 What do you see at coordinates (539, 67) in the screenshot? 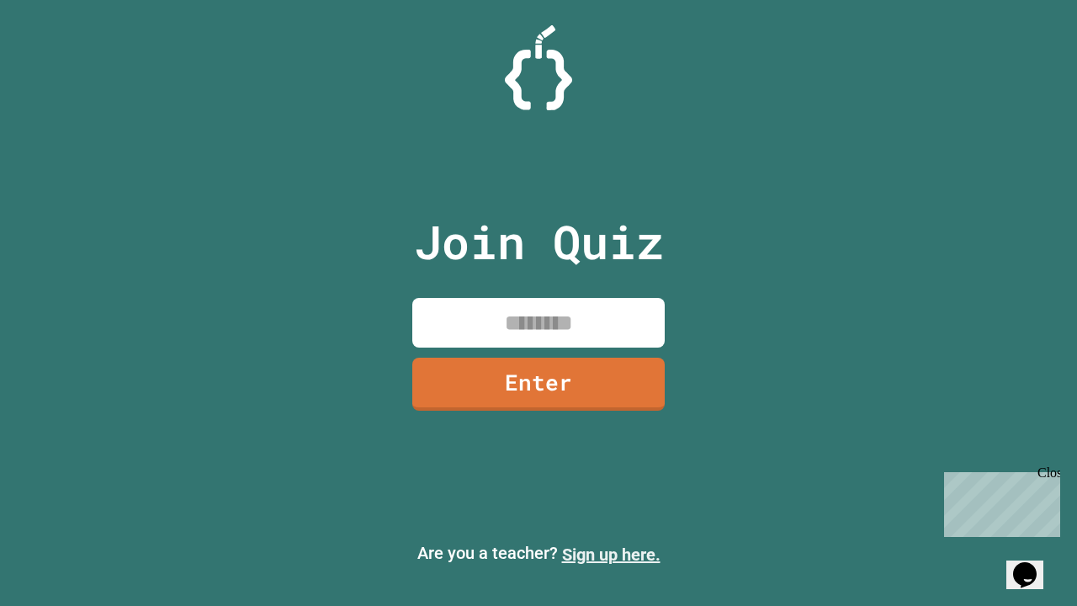
I see `img: Logo.svg` at bounding box center [539, 67].